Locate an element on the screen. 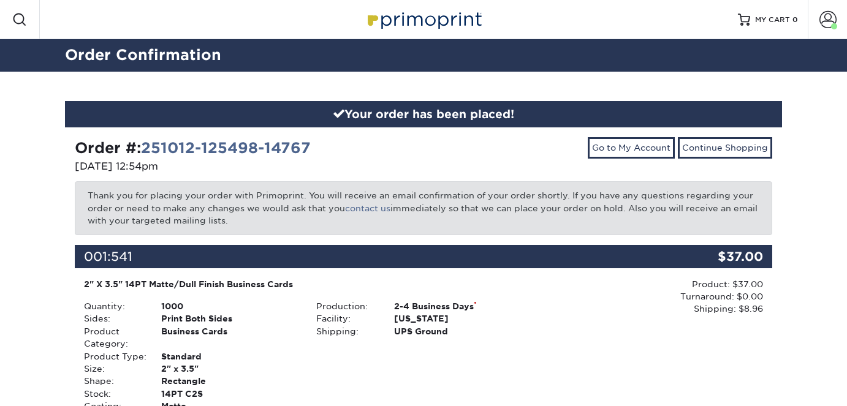 Image resolution: width=847 pixels, height=406 pixels. span: 0 is located at coordinates (795, 20).